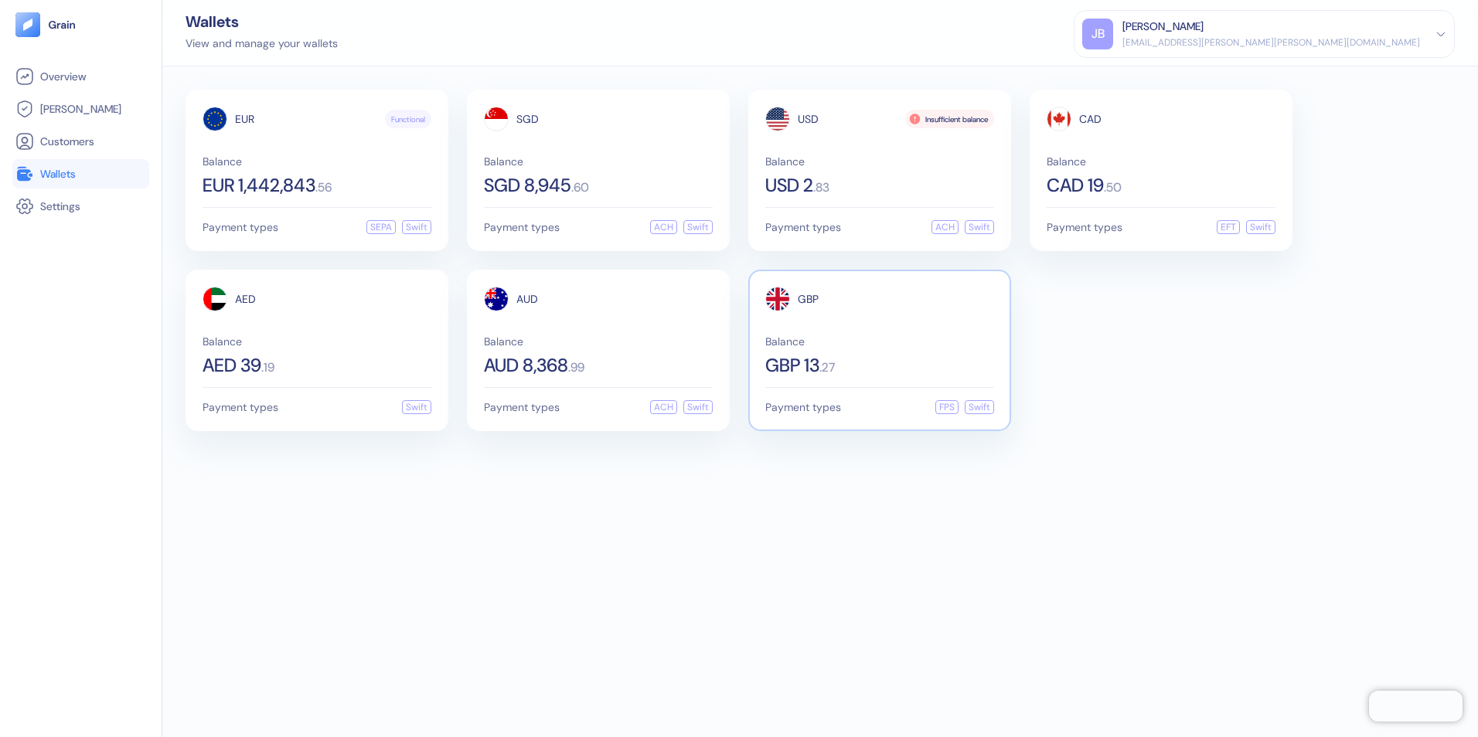 This screenshot has height=737, width=1478. I want to click on span: AED 39, so click(232, 366).